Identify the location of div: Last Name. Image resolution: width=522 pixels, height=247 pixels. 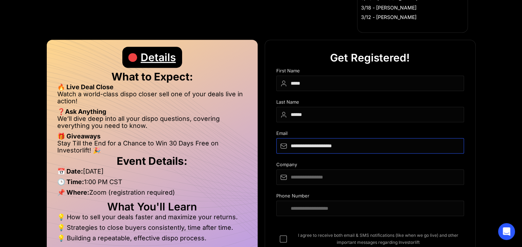
(370, 103).